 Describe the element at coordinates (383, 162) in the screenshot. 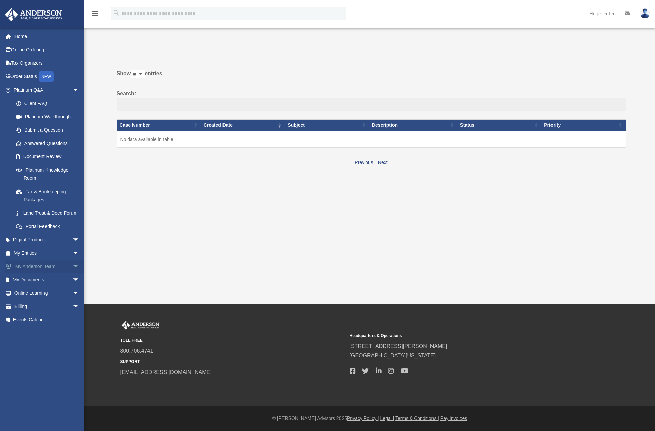

I see `a: Next` at that location.